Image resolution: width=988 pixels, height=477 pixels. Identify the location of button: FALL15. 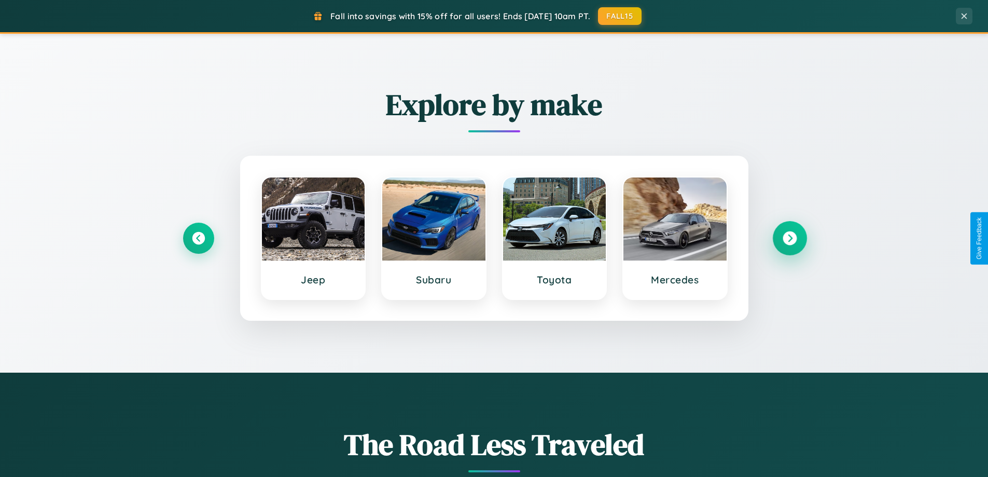
(620, 16).